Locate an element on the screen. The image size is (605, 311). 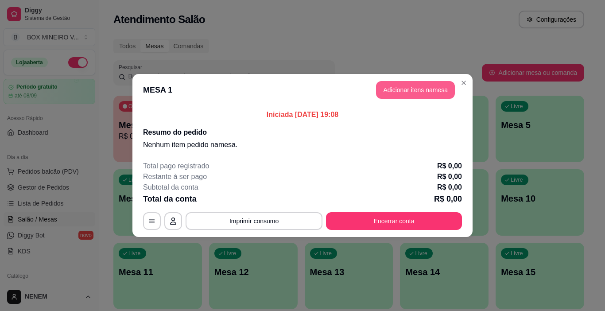
button: Imprimir consumo is located at coordinates (254, 221).